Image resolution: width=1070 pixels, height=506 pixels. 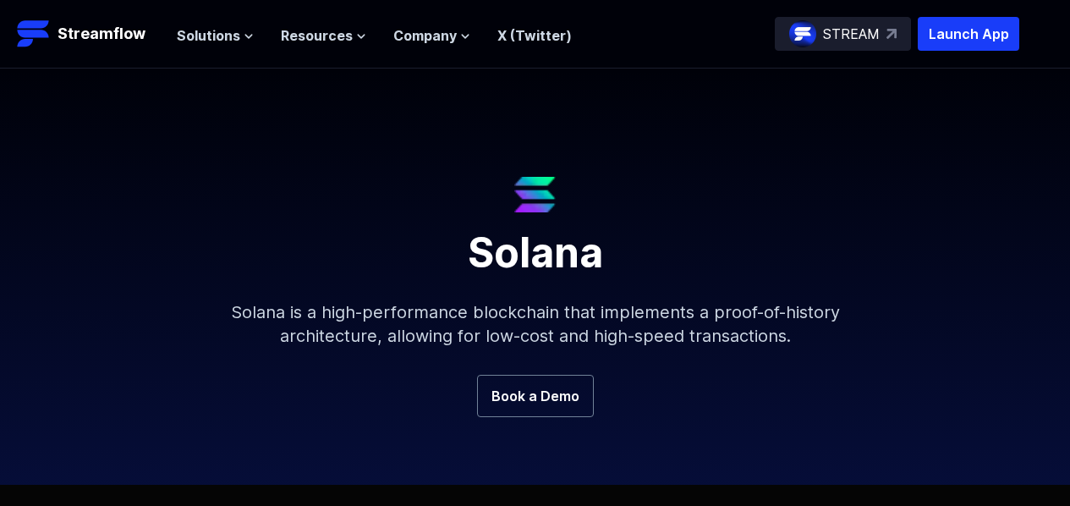 I want to click on a: X (Twitter), so click(x=535, y=36).